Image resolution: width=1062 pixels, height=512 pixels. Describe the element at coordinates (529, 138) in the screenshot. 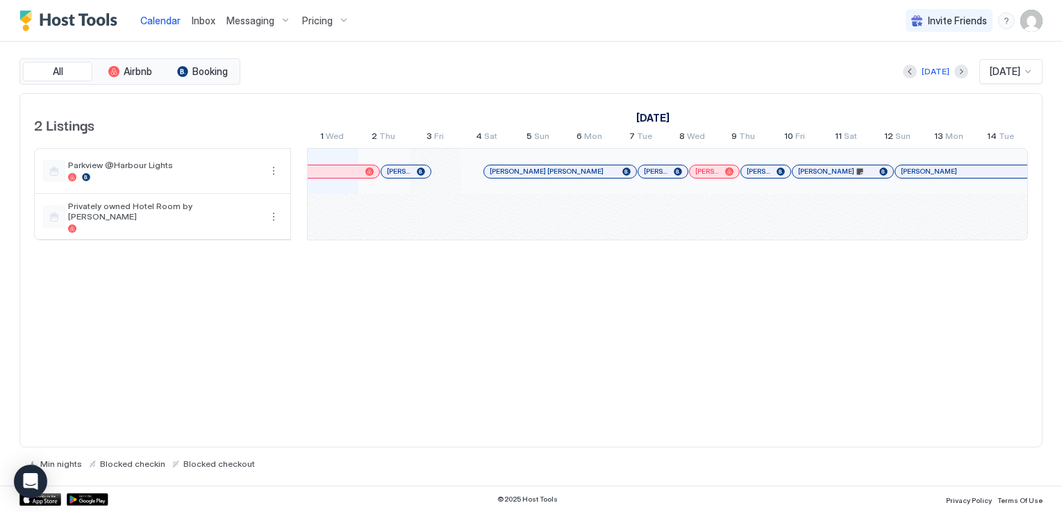

I see `span: 5` at that location.